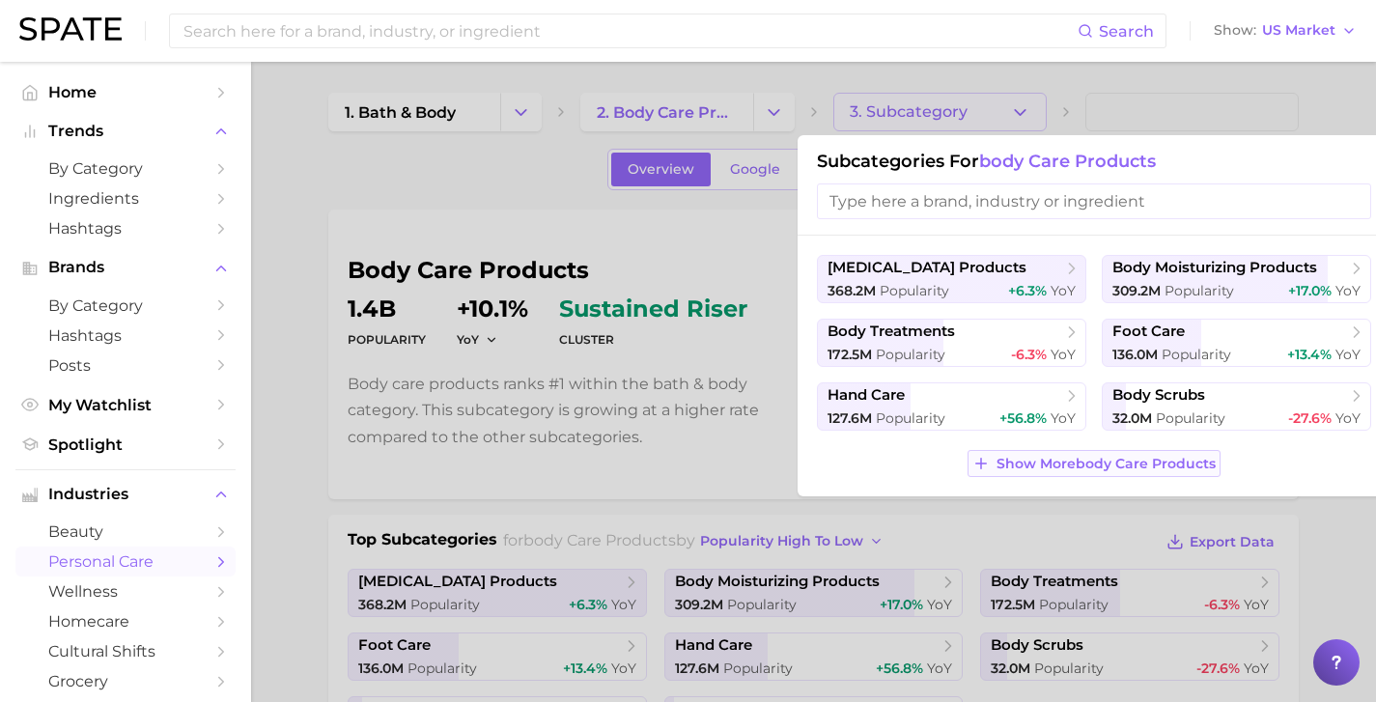  What do you see at coordinates (126, 267) in the screenshot?
I see `span: Brands` at bounding box center [126, 267].